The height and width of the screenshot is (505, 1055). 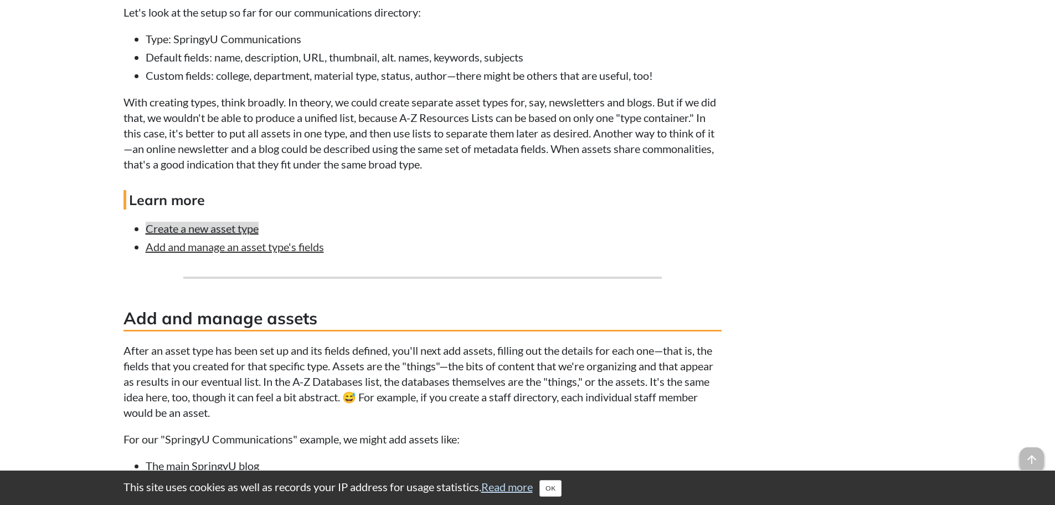 I want to click on a: Read more, so click(x=507, y=486).